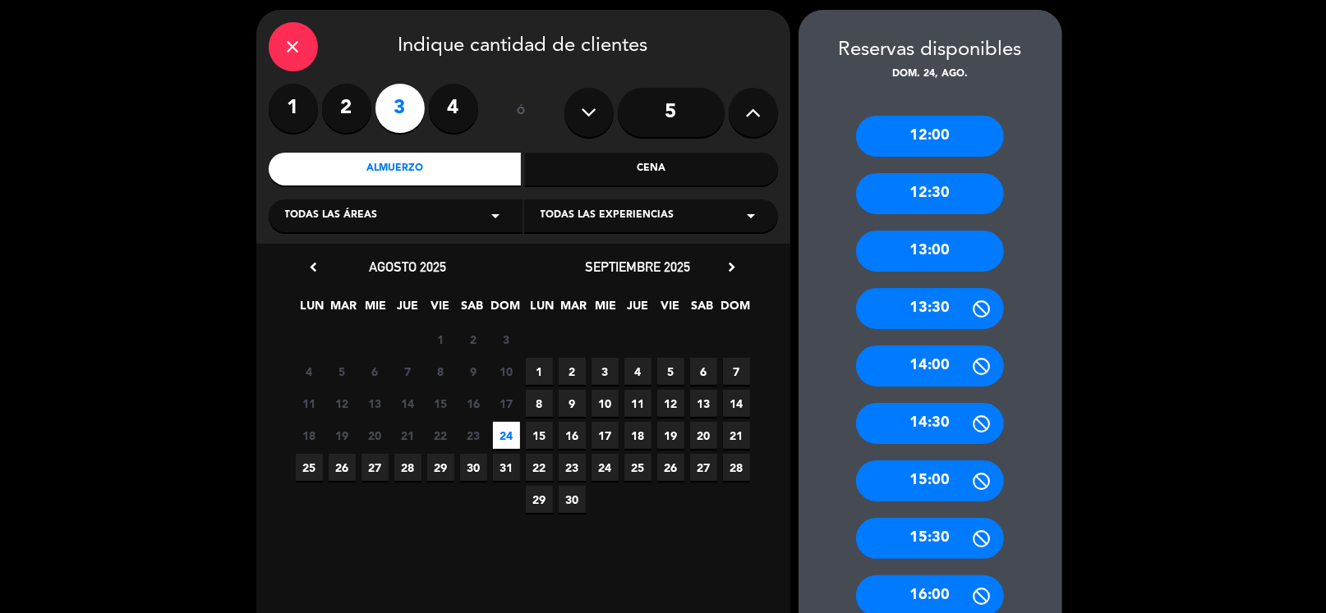  What do you see at coordinates (331, 216) in the screenshot?
I see `span: Todas las áreas` at bounding box center [331, 216].